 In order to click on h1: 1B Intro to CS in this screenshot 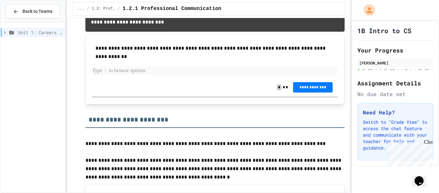, I will do `click(385, 31)`.